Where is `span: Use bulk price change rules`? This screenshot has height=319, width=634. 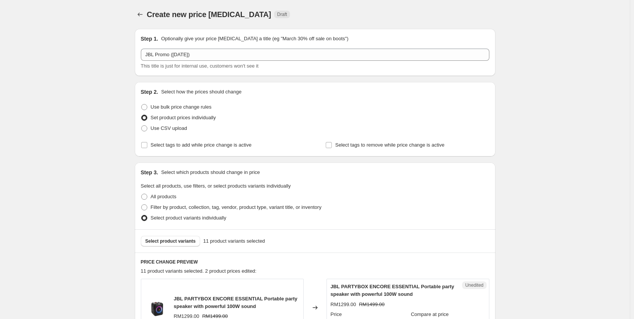 span: Use bulk price change rules is located at coordinates (181, 107).